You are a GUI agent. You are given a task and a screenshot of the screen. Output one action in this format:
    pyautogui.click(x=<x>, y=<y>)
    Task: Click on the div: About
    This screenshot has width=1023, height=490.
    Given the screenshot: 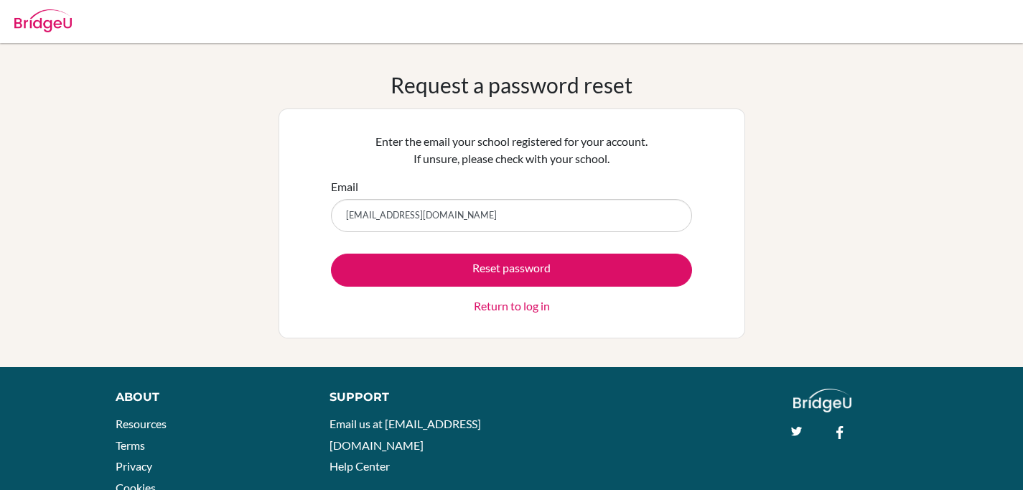 What is the action you would take?
    pyautogui.click(x=206, y=397)
    